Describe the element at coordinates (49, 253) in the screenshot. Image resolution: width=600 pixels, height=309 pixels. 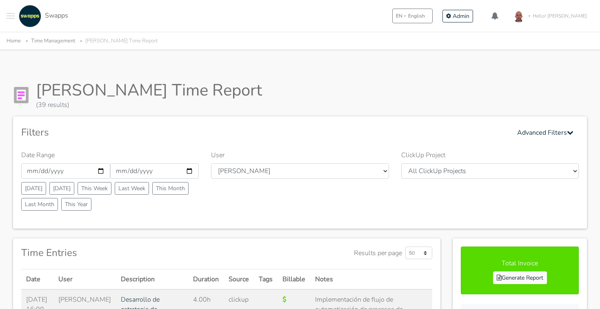
I see `h4: Time Entries` at that location.